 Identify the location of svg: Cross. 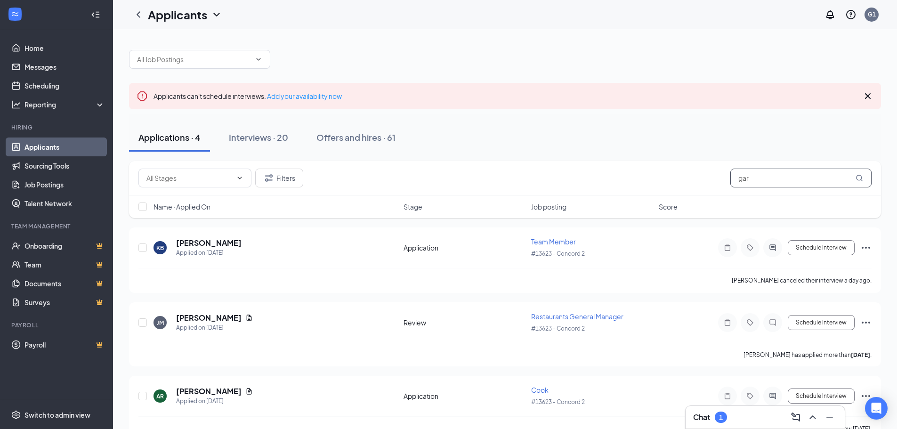
(868, 96).